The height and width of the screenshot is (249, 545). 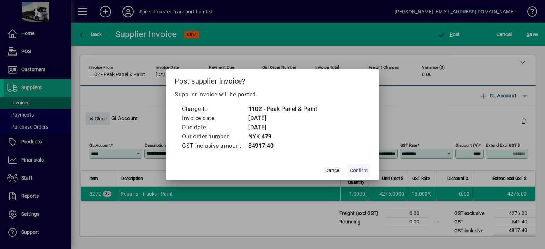 I want to click on td: GST inclusive amount, so click(x=215, y=146).